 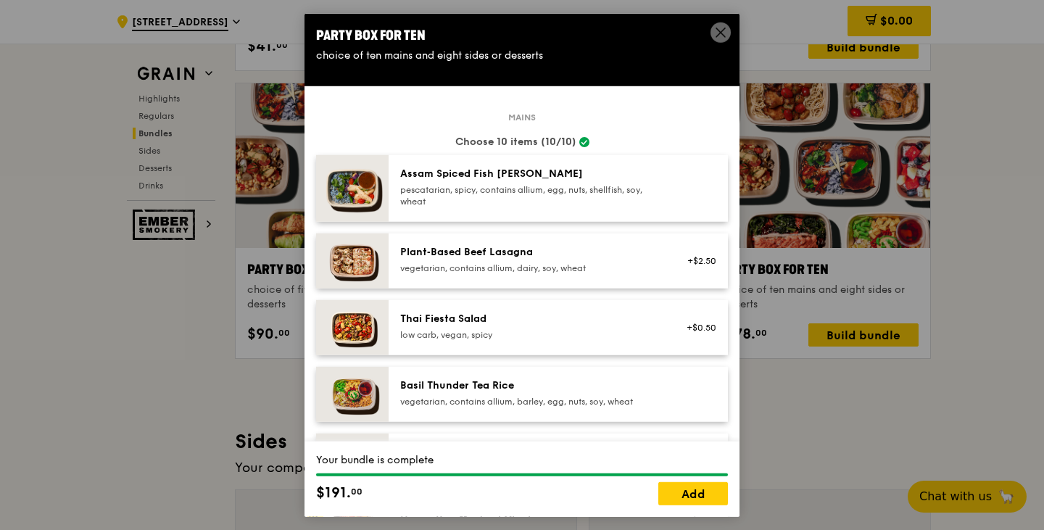 I want to click on img: daily_normal_HORZ-Basil-Thunder-Tea-Rice.jpg, so click(x=352, y=394).